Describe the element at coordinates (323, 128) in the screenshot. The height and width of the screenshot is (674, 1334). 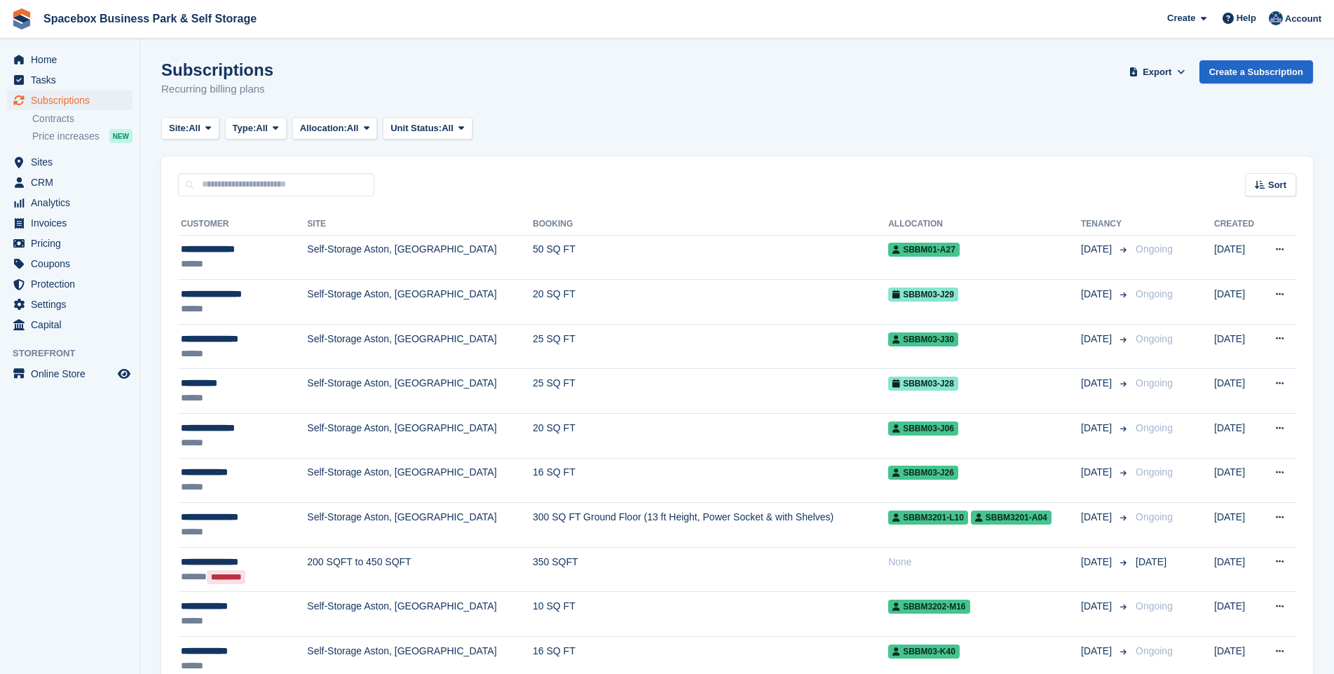
I see `span: Allocation:` at that location.